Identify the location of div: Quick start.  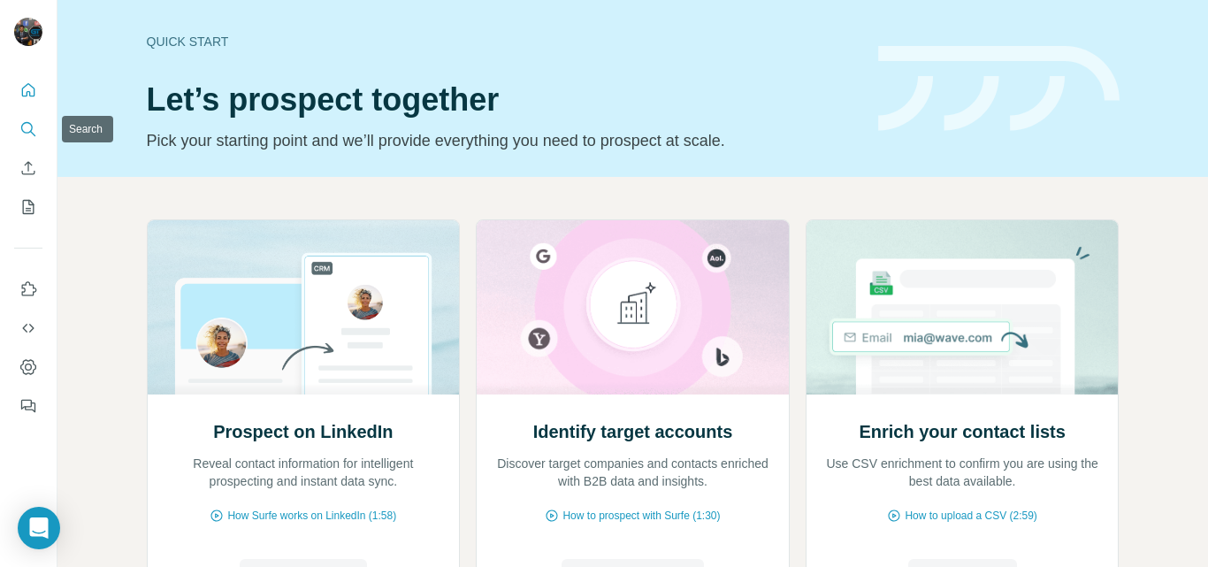
(501, 42).